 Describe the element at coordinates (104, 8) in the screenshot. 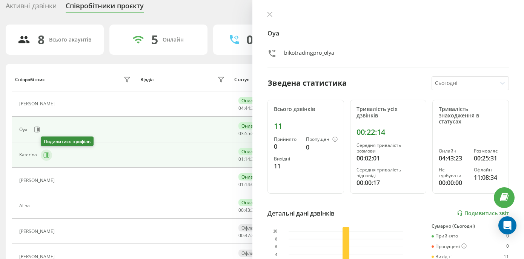

I see `div: Співробітники проєкту` at that location.